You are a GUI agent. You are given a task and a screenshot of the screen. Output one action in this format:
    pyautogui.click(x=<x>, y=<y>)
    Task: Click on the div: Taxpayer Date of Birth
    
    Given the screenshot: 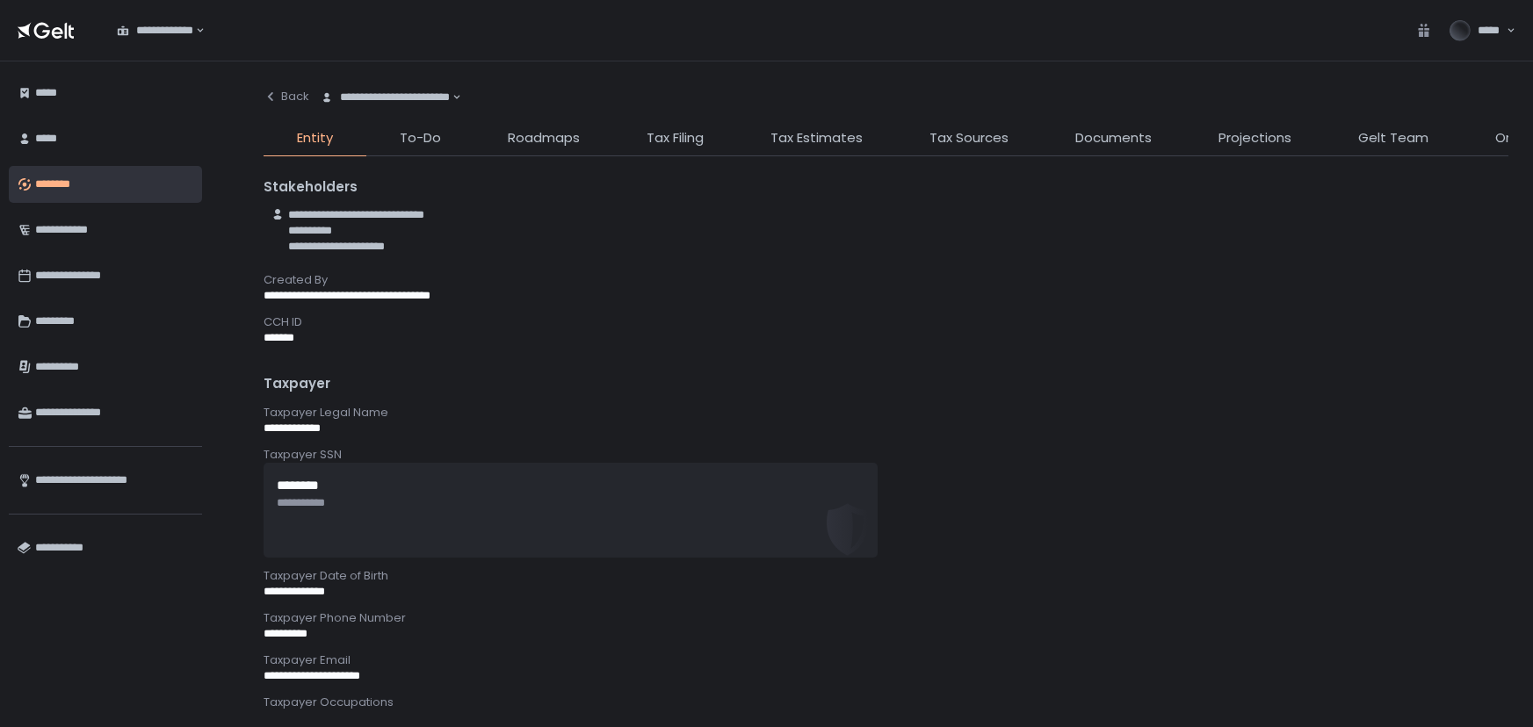 What is the action you would take?
    pyautogui.click(x=885, y=576)
    